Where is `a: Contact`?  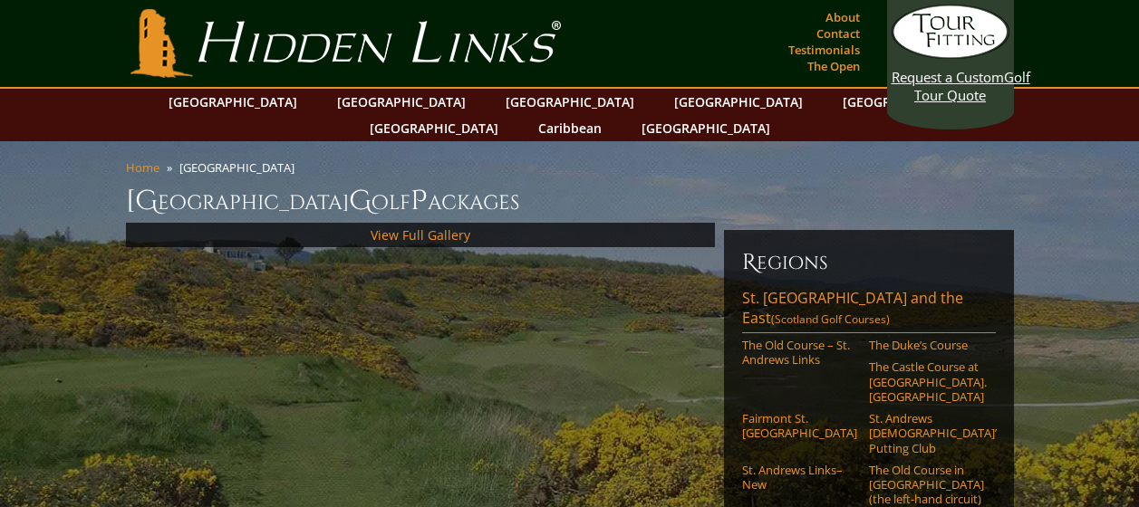
a: Contact is located at coordinates (838, 34).